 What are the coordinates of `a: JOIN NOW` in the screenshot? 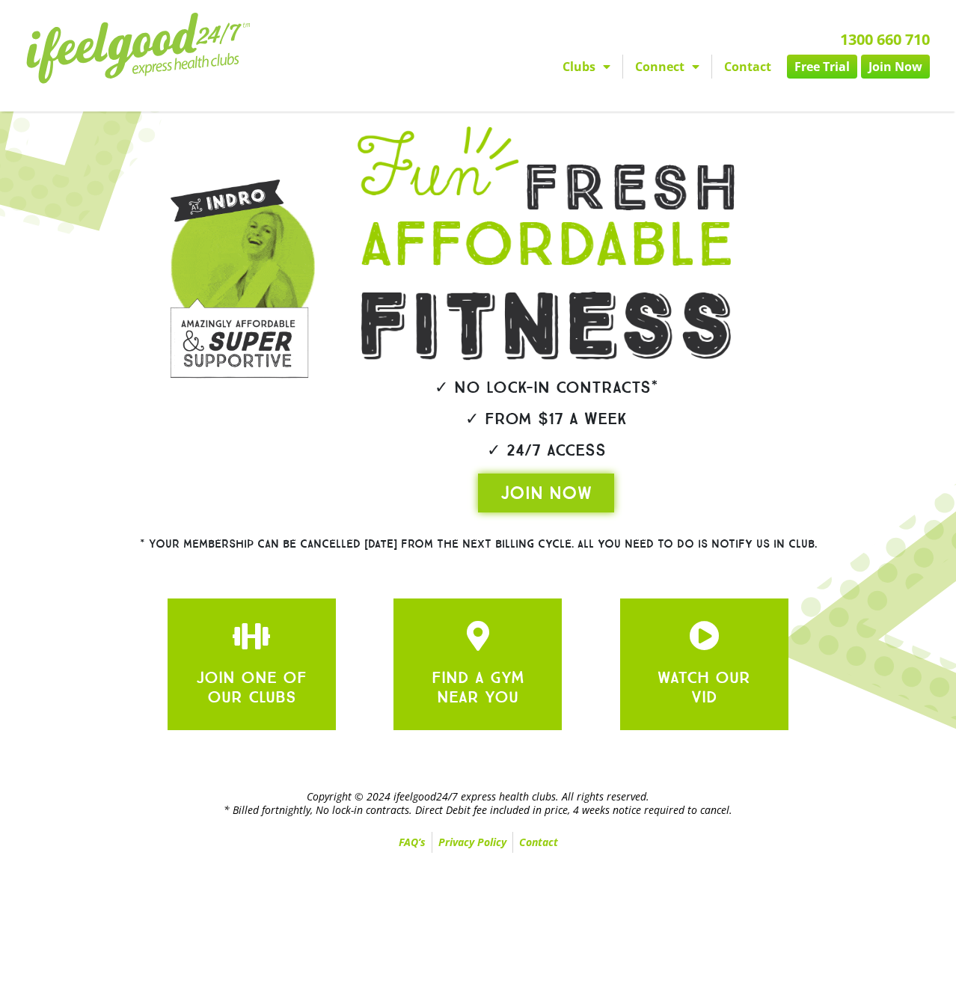 It's located at (546, 493).